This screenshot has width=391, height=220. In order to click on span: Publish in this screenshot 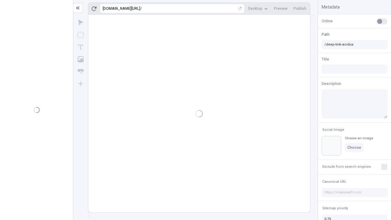, I will do `click(300, 9)`.